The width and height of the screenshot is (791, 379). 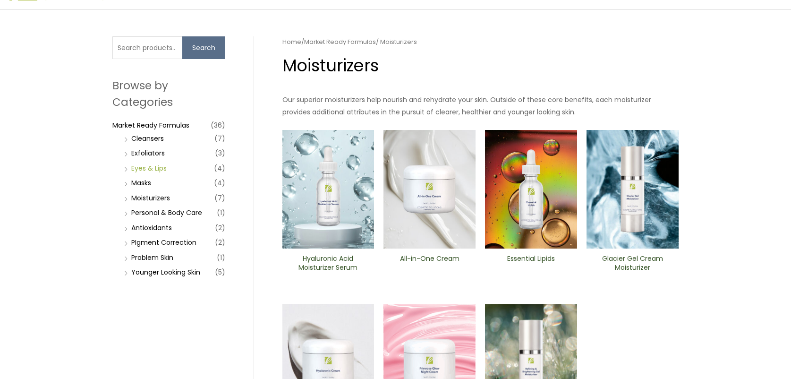 What do you see at coordinates (164, 242) in the screenshot?
I see `a: PIgment Correction` at bounding box center [164, 242].